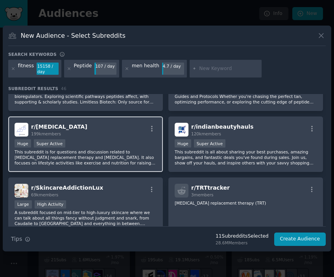 Image resolution: width=334 pixels, height=277 pixels. Describe the element at coordinates (21, 129) in the screenshot. I see `img: Testosterone` at that location.